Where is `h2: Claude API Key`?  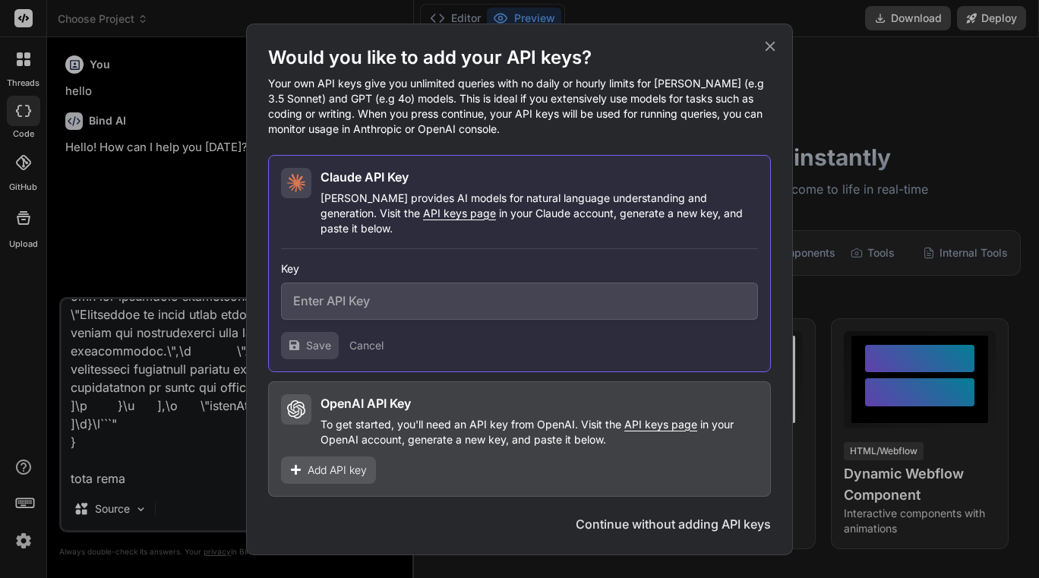 h2: Claude API Key is located at coordinates (365, 177).